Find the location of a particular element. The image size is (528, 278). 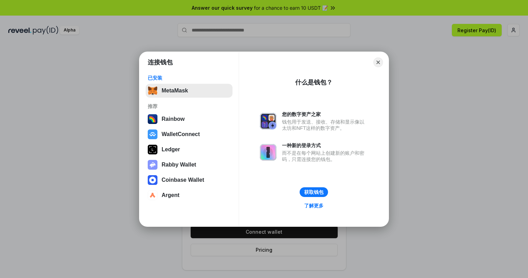

div: 了解更多 is located at coordinates (314, 206).